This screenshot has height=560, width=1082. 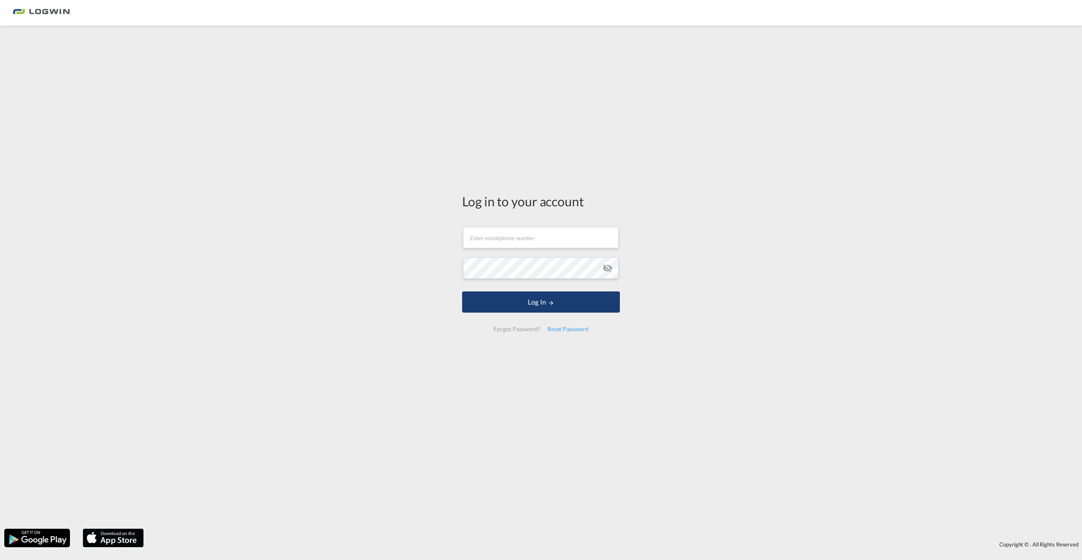 What do you see at coordinates (113, 538) in the screenshot?
I see `img: apple.png` at bounding box center [113, 538].